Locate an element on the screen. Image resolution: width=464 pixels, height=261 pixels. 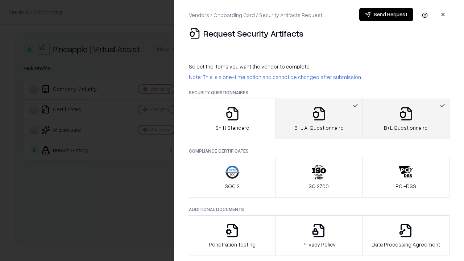
p: Penetration Testing is located at coordinates (232, 244).